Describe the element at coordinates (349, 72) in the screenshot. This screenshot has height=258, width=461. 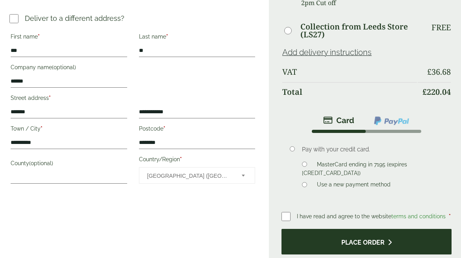
I see `th: VAT` at that location.